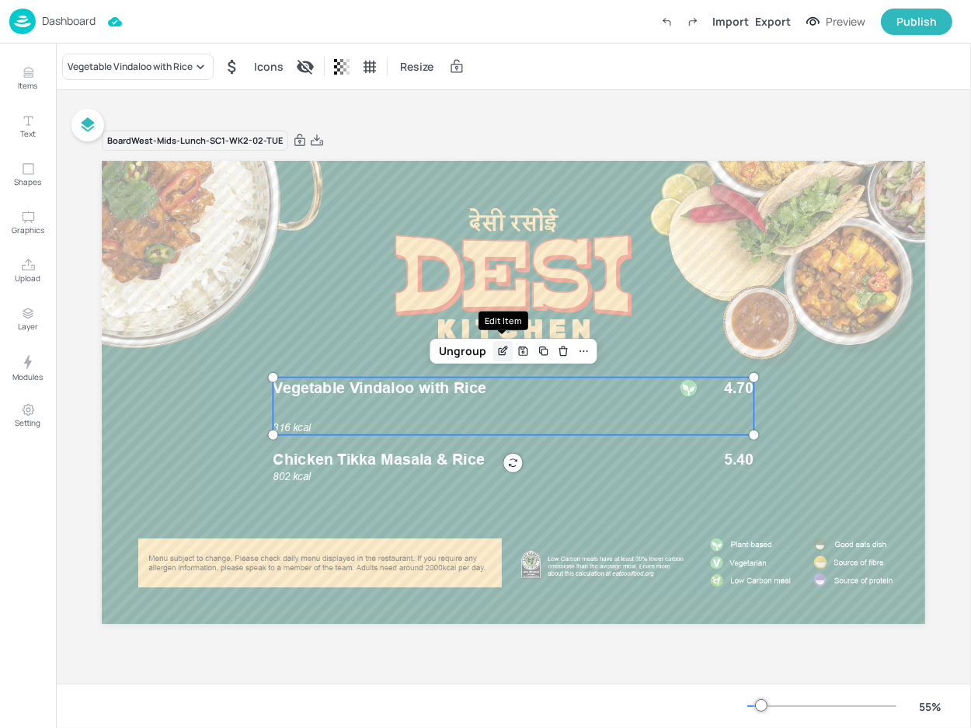  I want to click on div: Board West-Mids-Lunch-SC1-WK2-02-TUE, so click(195, 141).